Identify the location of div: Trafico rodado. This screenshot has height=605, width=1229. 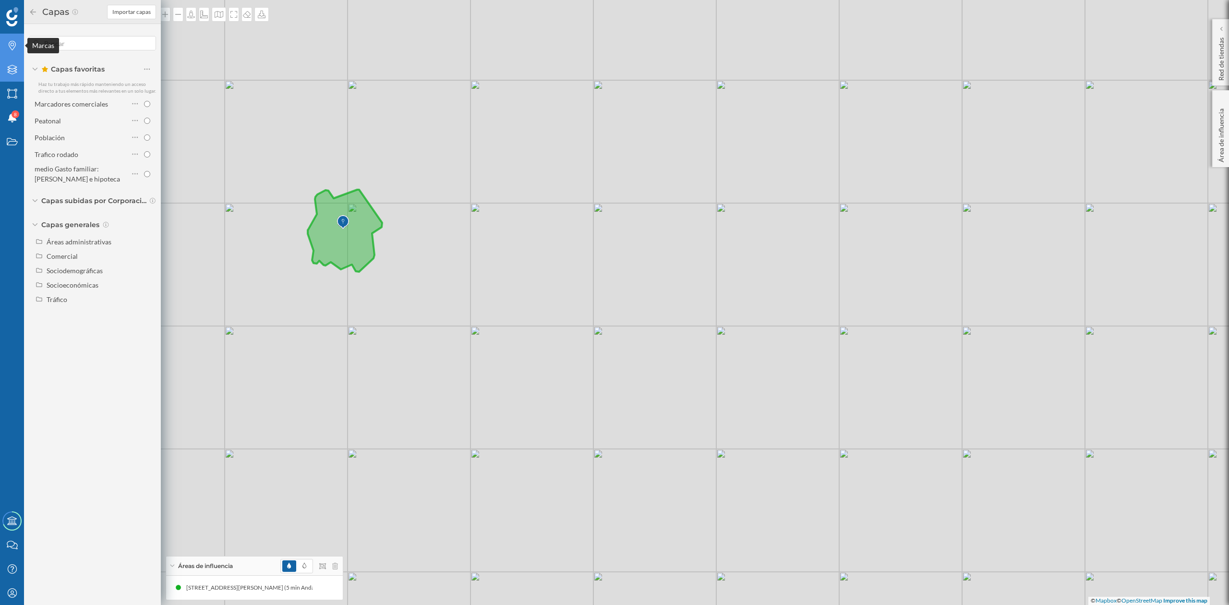
(56, 154).